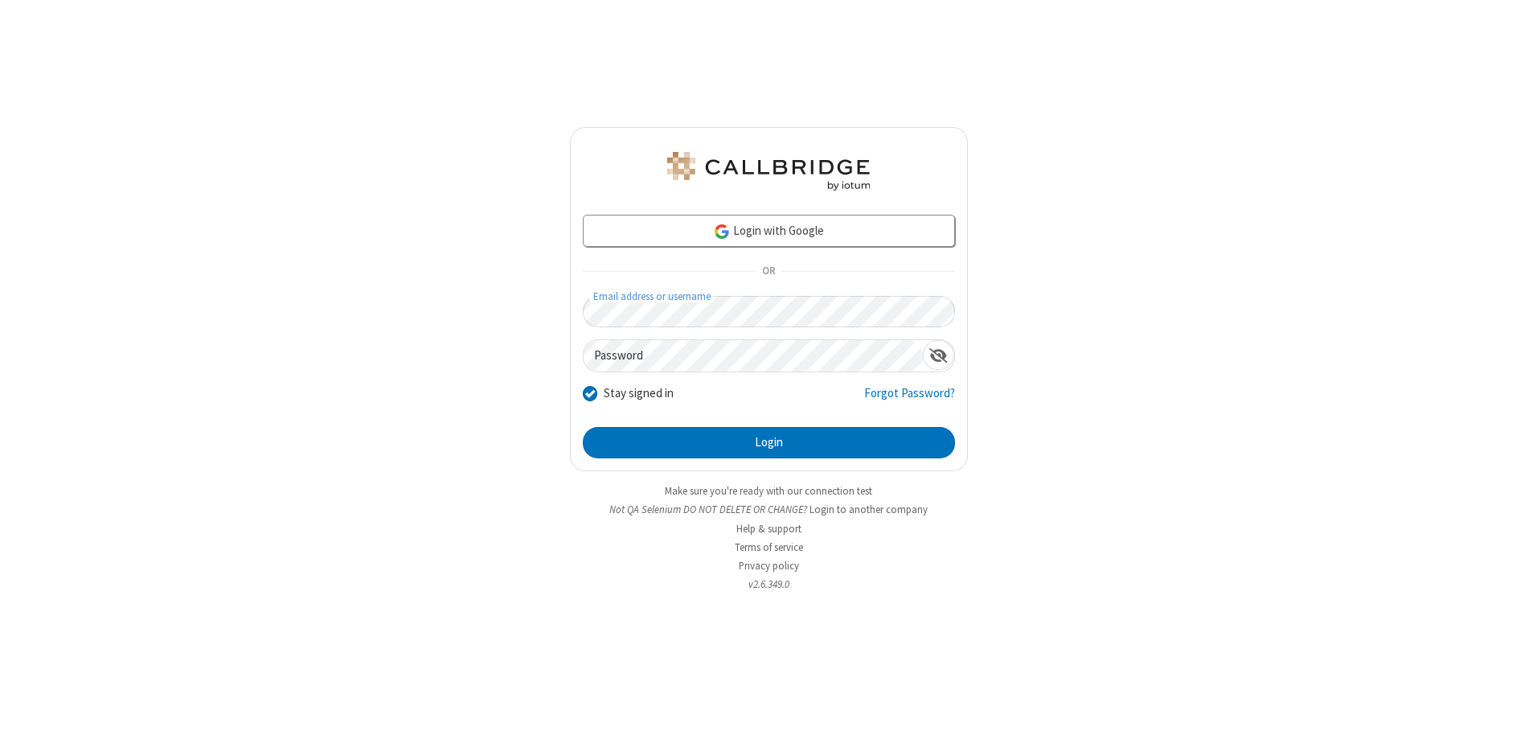  Describe the element at coordinates (768, 311) in the screenshot. I see `input: Email address or username` at that location.